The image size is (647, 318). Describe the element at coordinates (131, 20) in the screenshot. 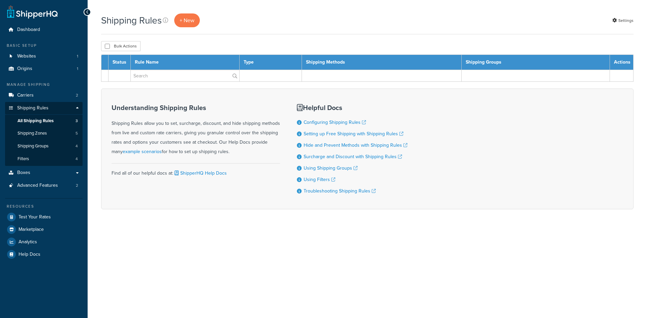

I see `h1: Shipping Rules` at that location.